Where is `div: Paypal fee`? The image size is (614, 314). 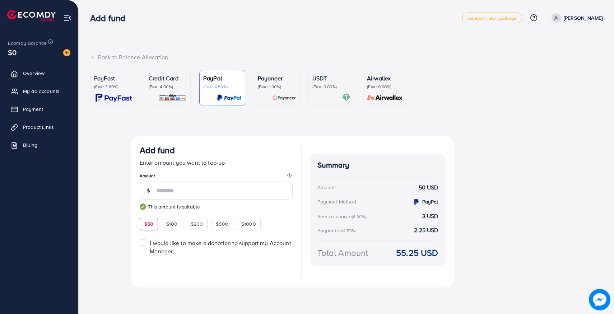 div: Paypal fee is located at coordinates (338, 231).